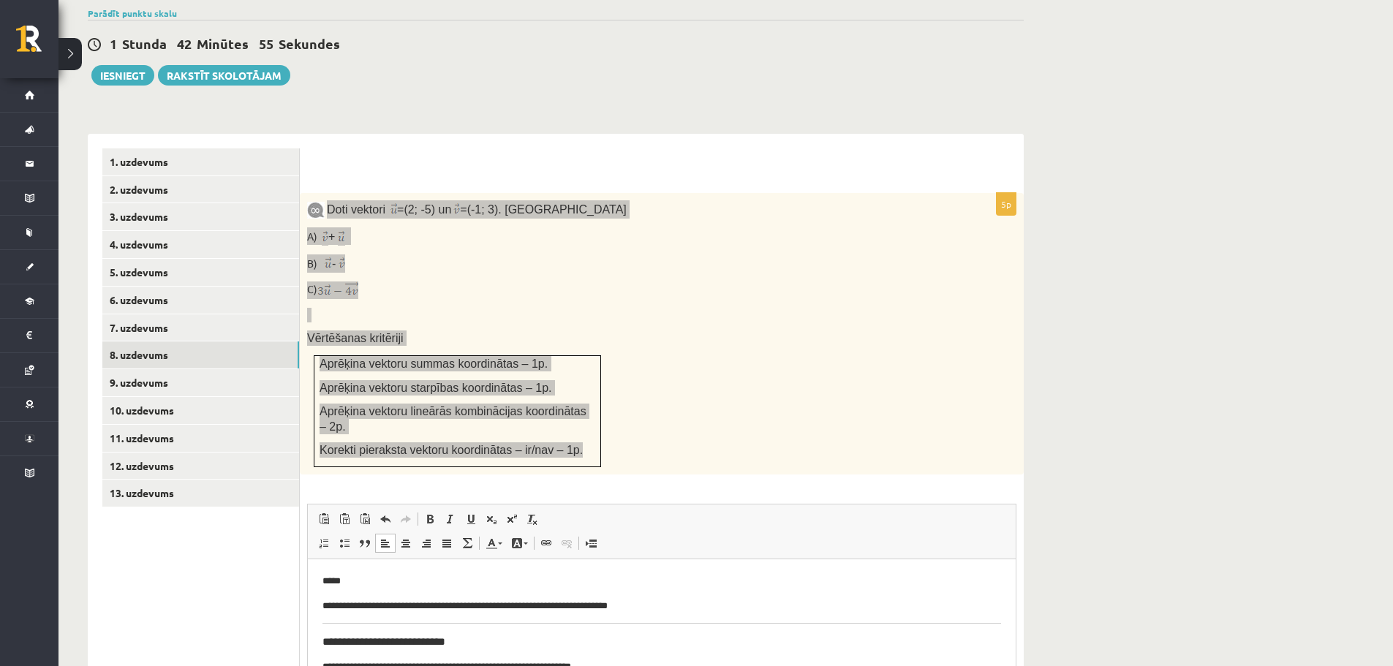 This screenshot has height=666, width=1393. What do you see at coordinates (224, 75) in the screenshot?
I see `a: Rakstīt skolotājam` at bounding box center [224, 75].